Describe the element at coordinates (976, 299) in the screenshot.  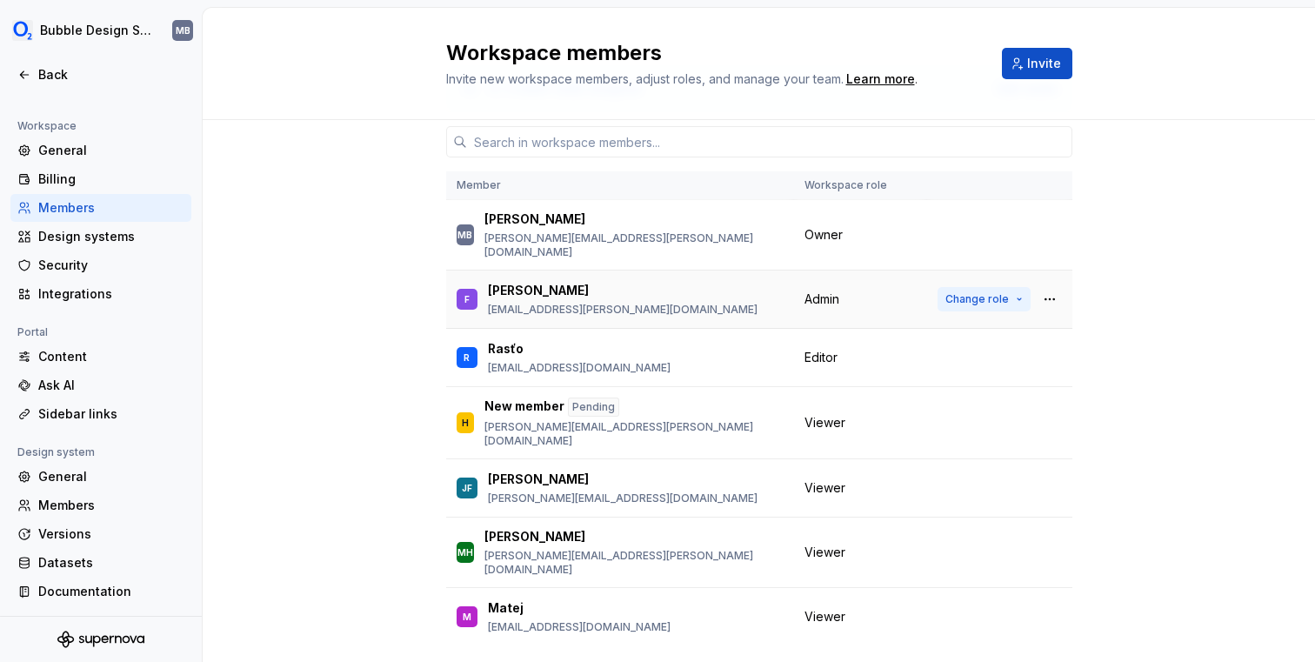
I see `span: Change role` at that location.